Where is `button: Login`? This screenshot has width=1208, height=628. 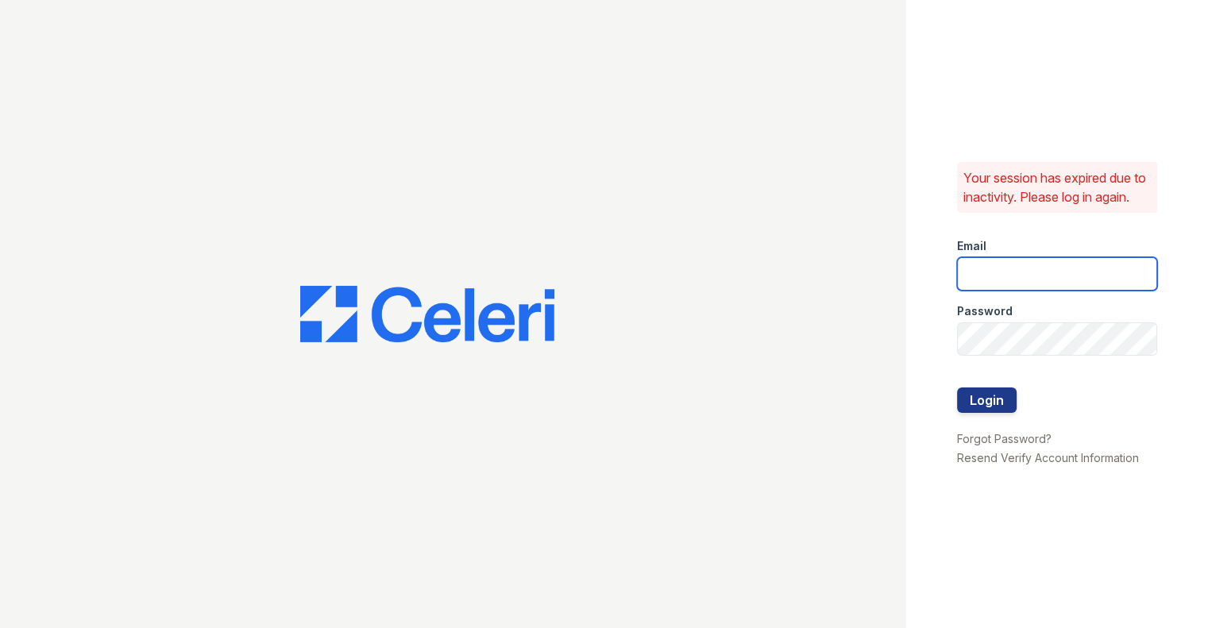
button: Login is located at coordinates (986, 400).